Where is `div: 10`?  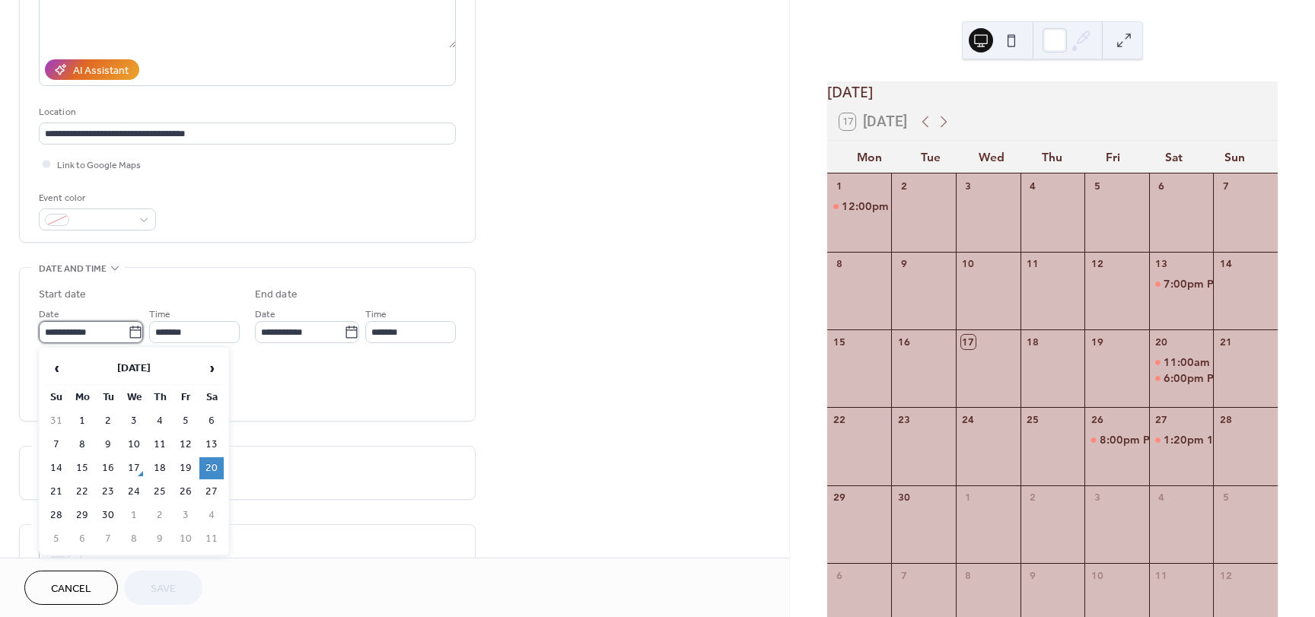
div: 10 is located at coordinates (968, 264).